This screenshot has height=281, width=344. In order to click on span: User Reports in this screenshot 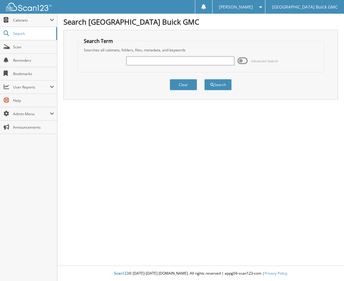, I will do `click(31, 87)`.